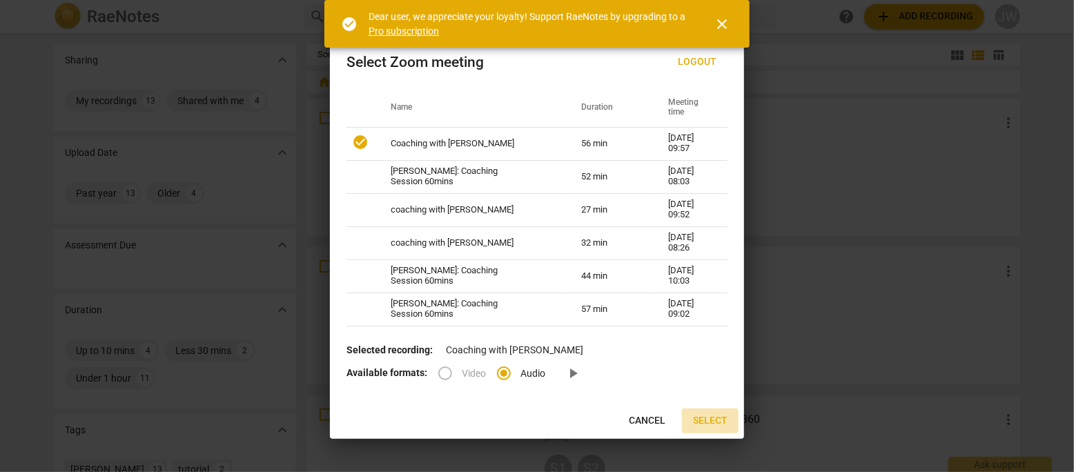 The image size is (1074, 472). What do you see at coordinates (710, 421) in the screenshot?
I see `span: Select` at bounding box center [710, 421].